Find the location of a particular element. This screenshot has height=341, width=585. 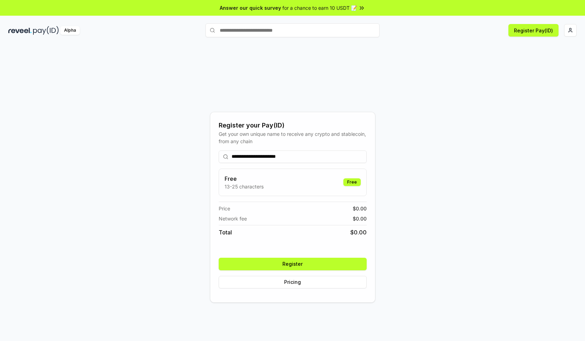

span: Price is located at coordinates (224, 208).